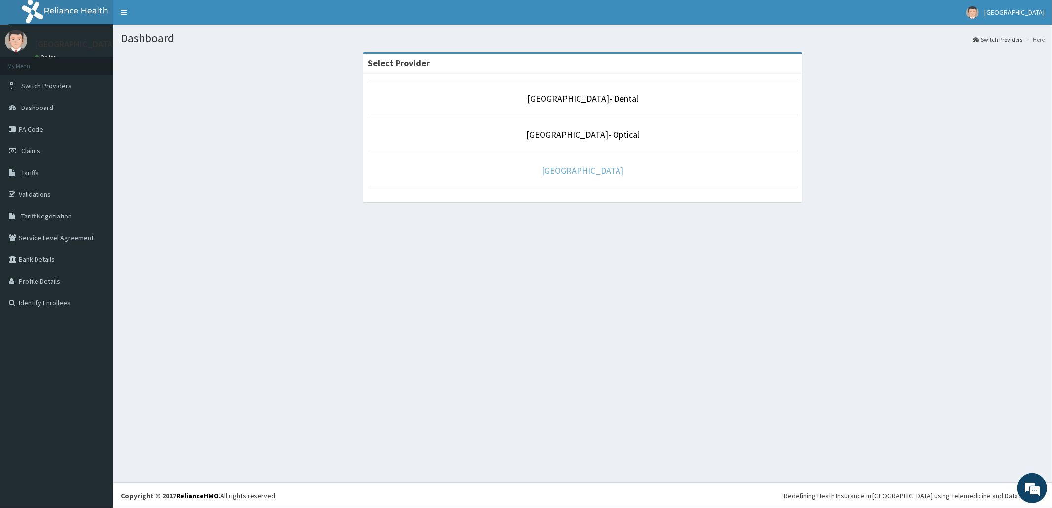  I want to click on footer: All rights reserved., so click(582, 495).